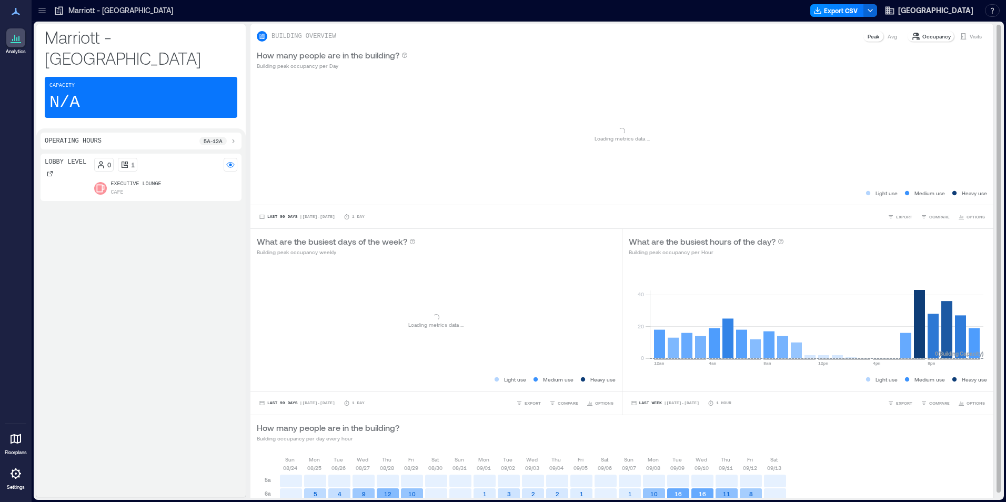  I want to click on p: 09/11, so click(725, 468).